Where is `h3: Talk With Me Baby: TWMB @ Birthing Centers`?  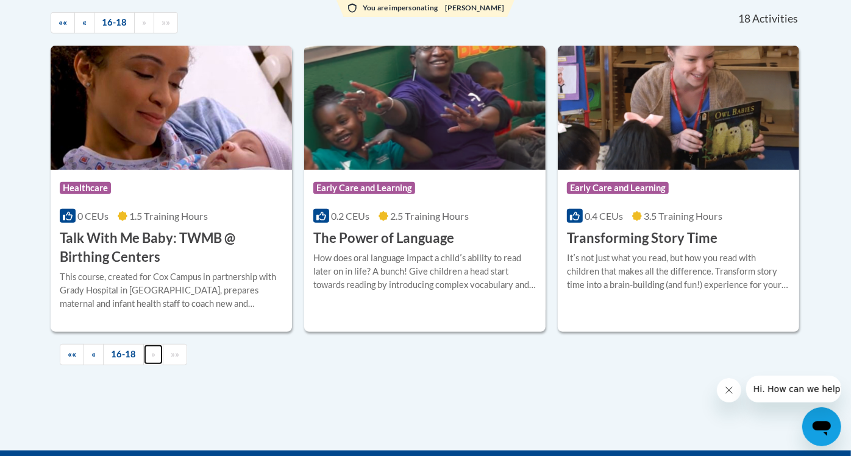
h3: Talk With Me Baby: TWMB @ Birthing Centers is located at coordinates (171, 248).